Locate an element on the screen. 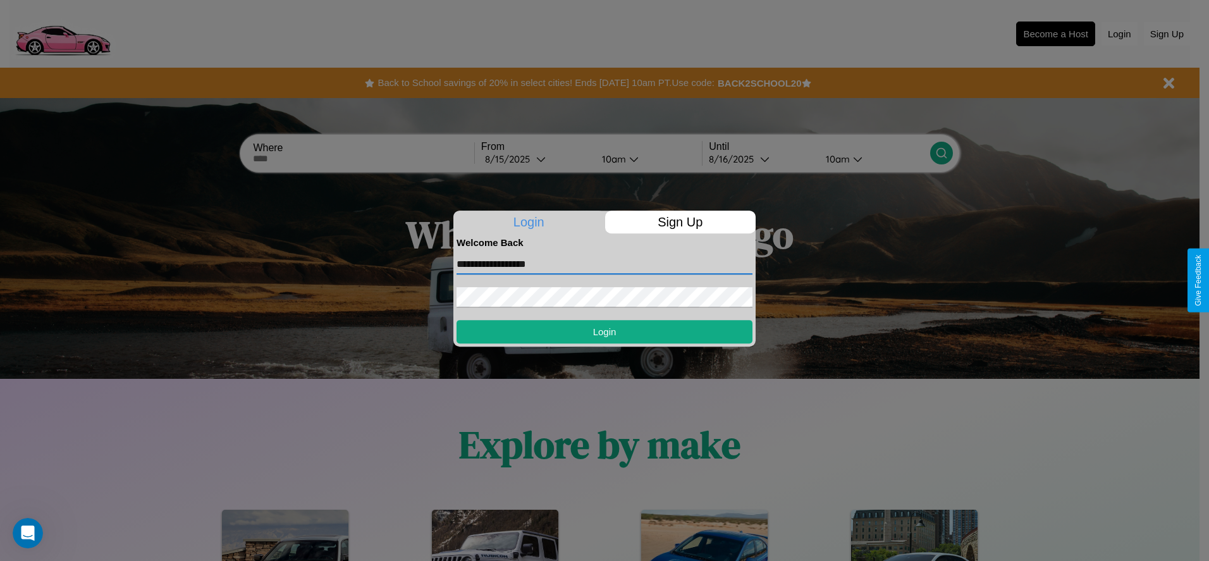 The image size is (1209, 561). div: Give Feedback is located at coordinates (1198, 280).